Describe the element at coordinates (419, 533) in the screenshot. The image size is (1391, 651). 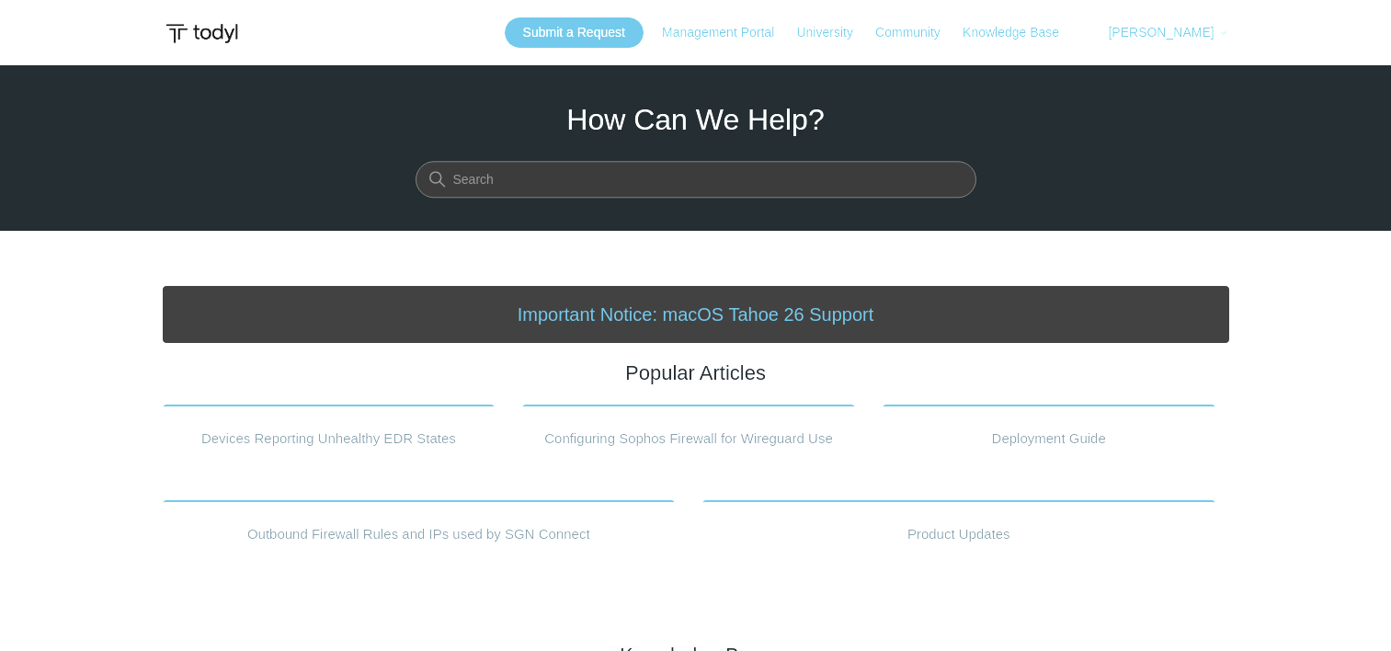
I see `a: Outbound Firewall Rules and IPs used by SGN Connect` at that location.